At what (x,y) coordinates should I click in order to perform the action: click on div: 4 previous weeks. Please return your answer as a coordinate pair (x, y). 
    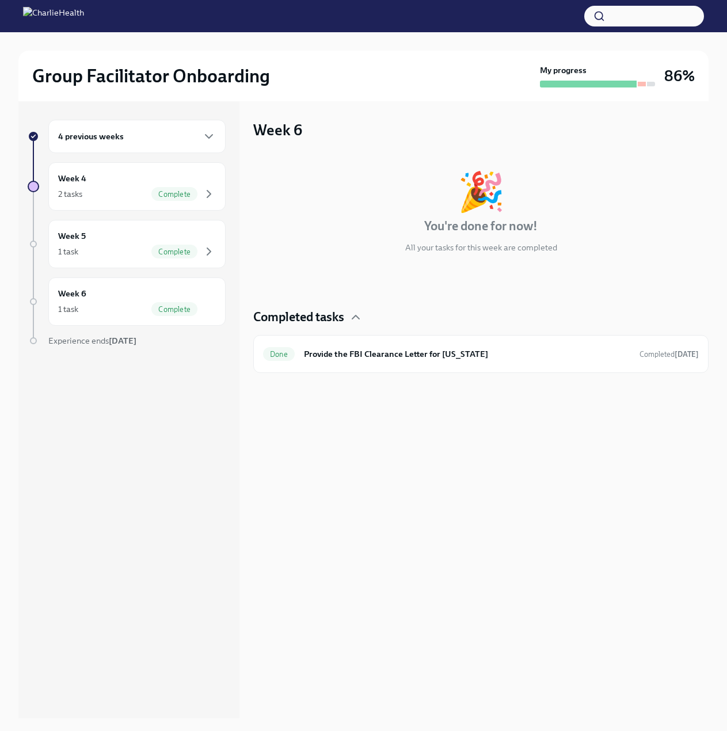
    Looking at the image, I should click on (137, 136).